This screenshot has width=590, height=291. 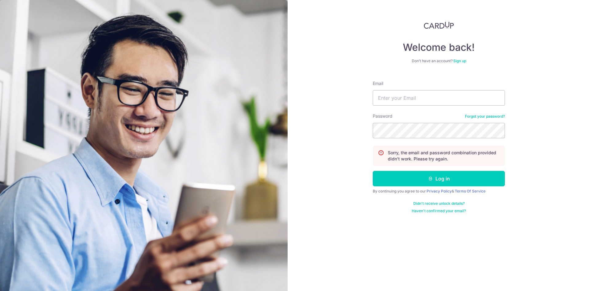 I want to click on a: Terms Of Service, so click(x=470, y=191).